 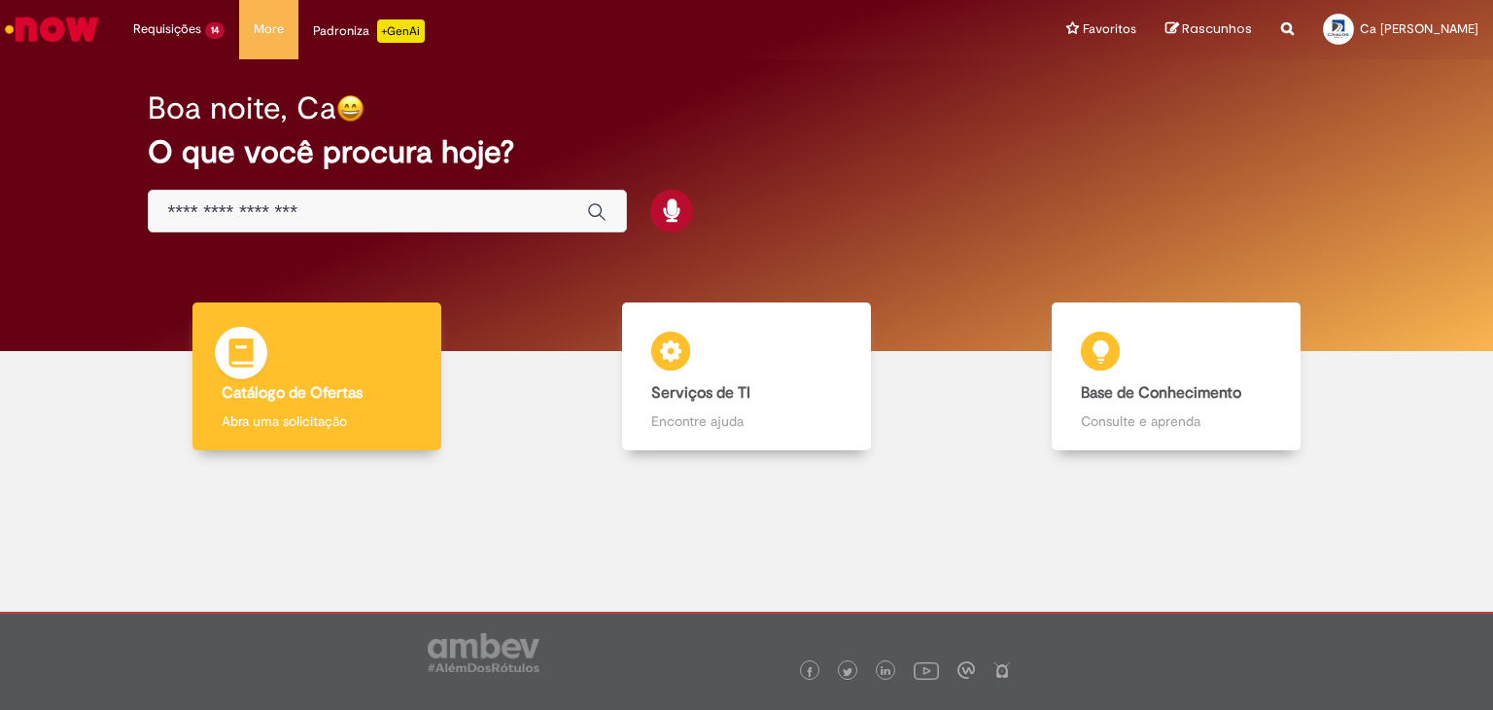 I want to click on p: Abra uma solicitação, so click(x=317, y=421).